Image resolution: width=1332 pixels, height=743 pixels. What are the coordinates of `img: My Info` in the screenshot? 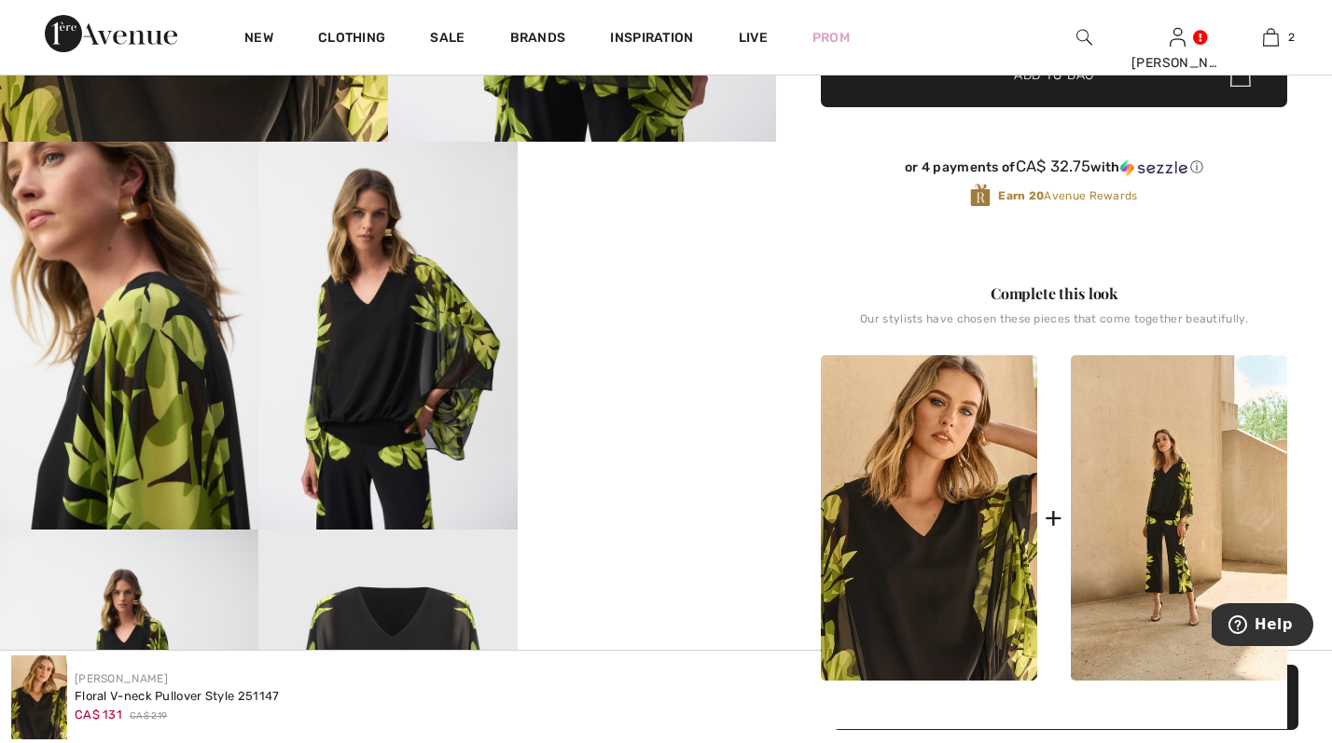 It's located at (1177, 37).